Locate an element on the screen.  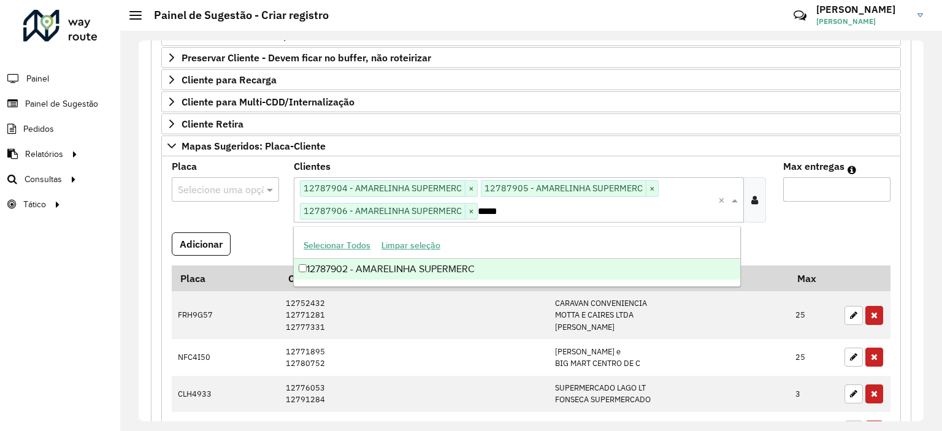
label: Clientes is located at coordinates (312, 166).